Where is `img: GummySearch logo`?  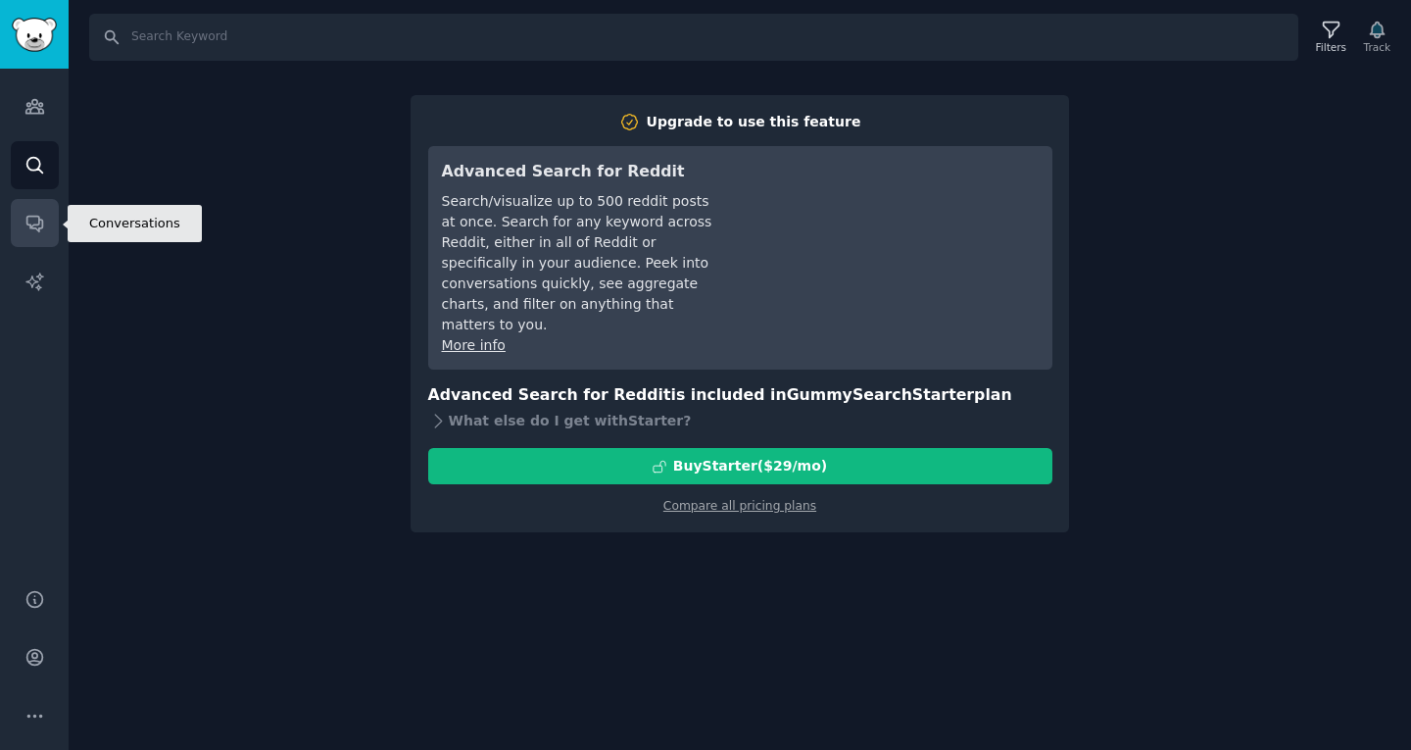 img: GummySearch logo is located at coordinates (34, 34).